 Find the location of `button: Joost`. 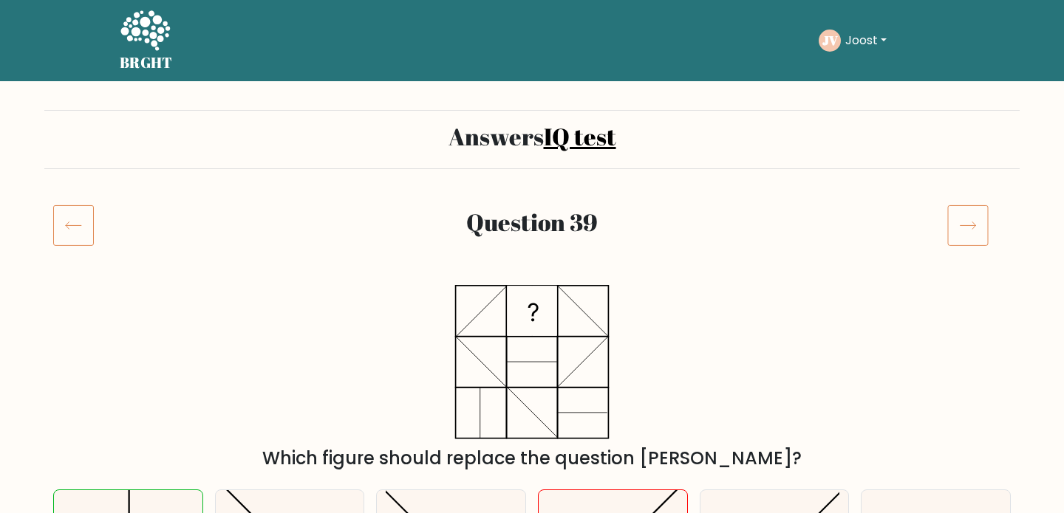

button: Joost is located at coordinates (866, 41).